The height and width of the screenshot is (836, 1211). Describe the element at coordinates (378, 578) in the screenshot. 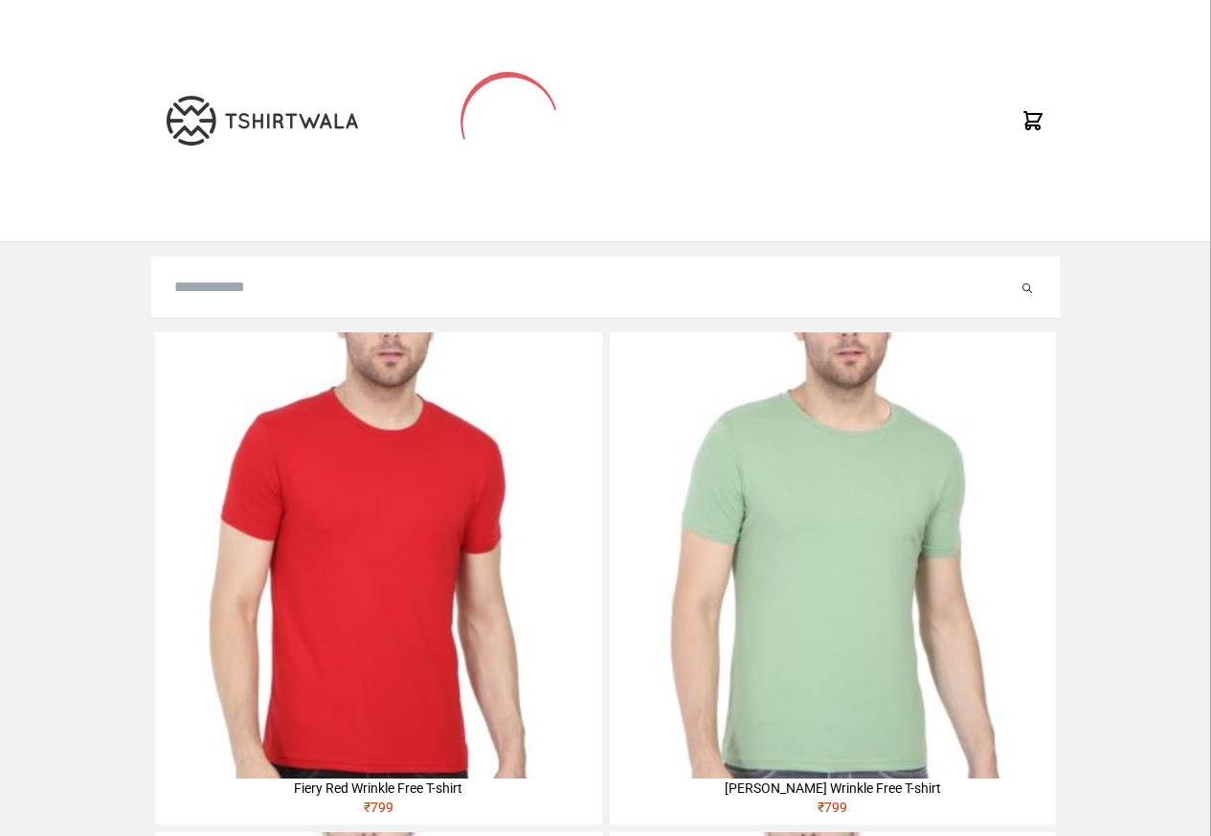

I see `a: Fiery Red Wrinkle Free T-shirt₹799` at that location.